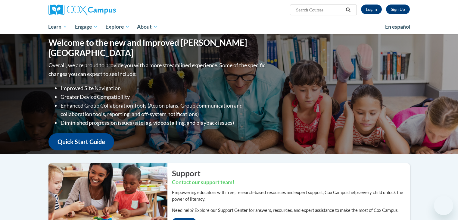 The image size is (458, 220). Describe the element at coordinates (86, 27) in the screenshot. I see `a: Engage` at that location.